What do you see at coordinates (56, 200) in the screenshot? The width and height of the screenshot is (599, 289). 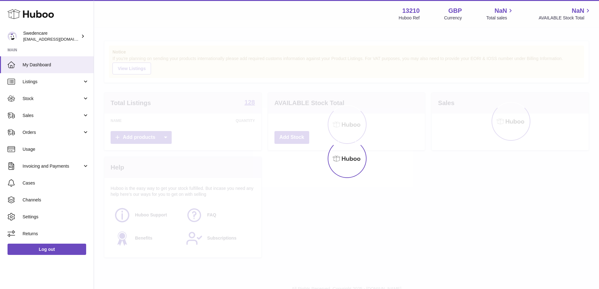 I see `span: Channels` at bounding box center [56, 200].